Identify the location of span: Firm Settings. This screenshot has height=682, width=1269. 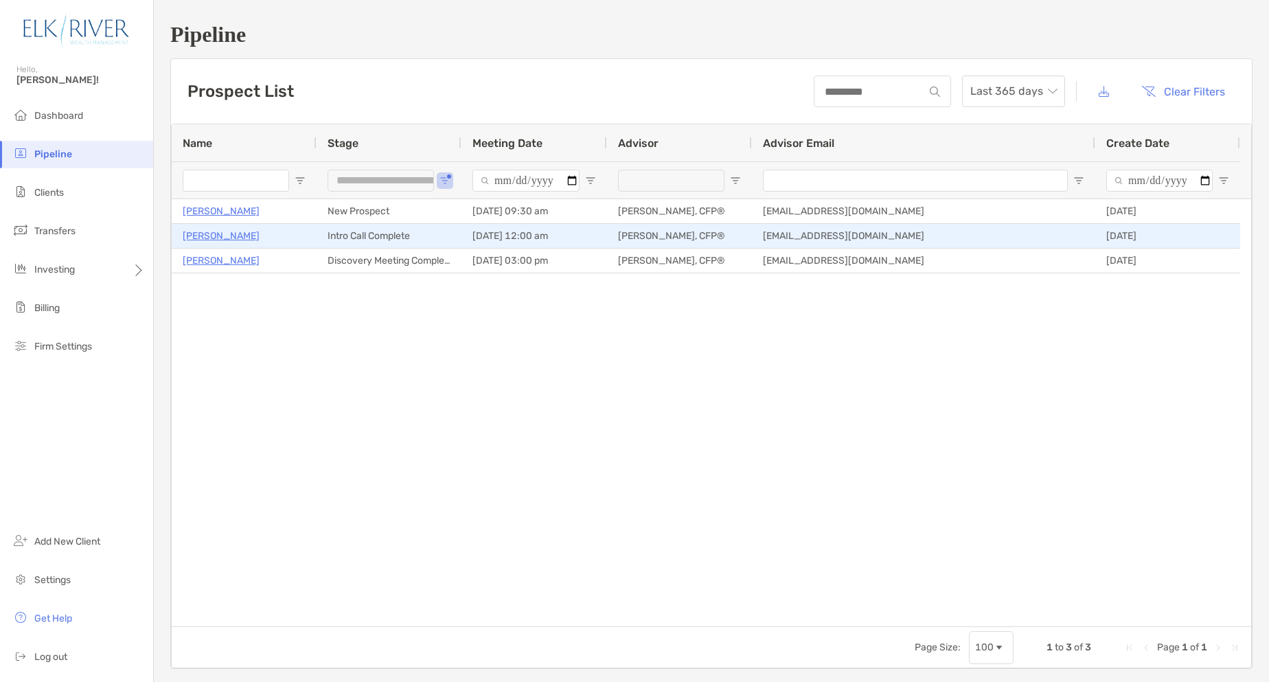
(63, 346).